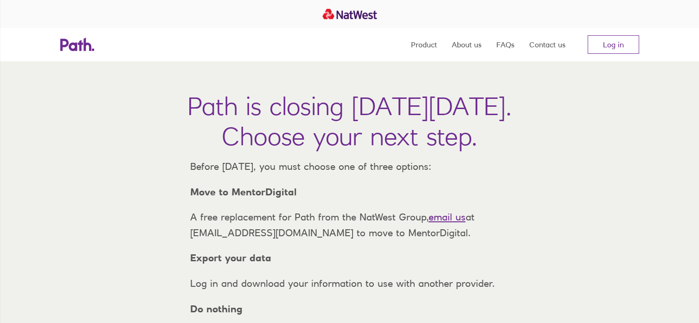 This screenshot has width=699, height=323. Describe the element at coordinates (230, 257) in the screenshot. I see `strong: Export your data` at that location.